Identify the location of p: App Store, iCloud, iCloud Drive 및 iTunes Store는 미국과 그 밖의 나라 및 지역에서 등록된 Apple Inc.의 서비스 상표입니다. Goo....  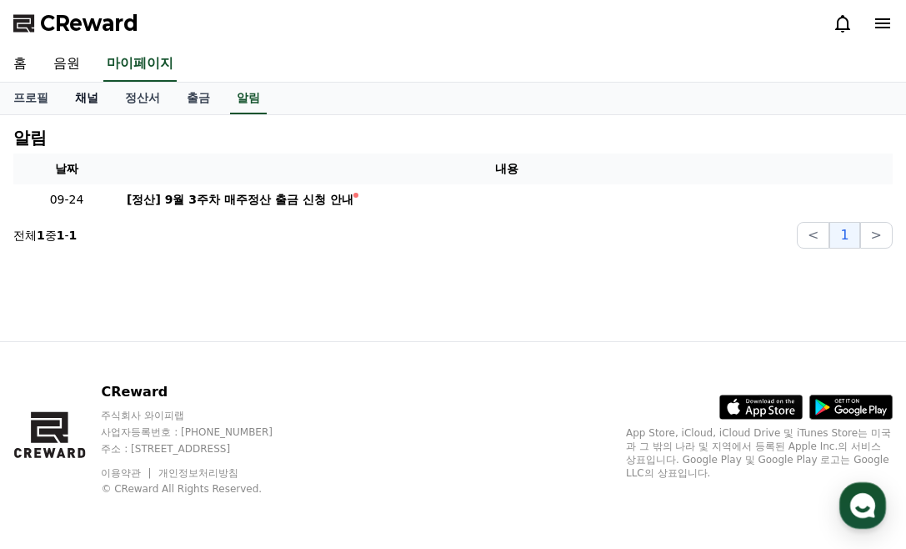
(759, 453).